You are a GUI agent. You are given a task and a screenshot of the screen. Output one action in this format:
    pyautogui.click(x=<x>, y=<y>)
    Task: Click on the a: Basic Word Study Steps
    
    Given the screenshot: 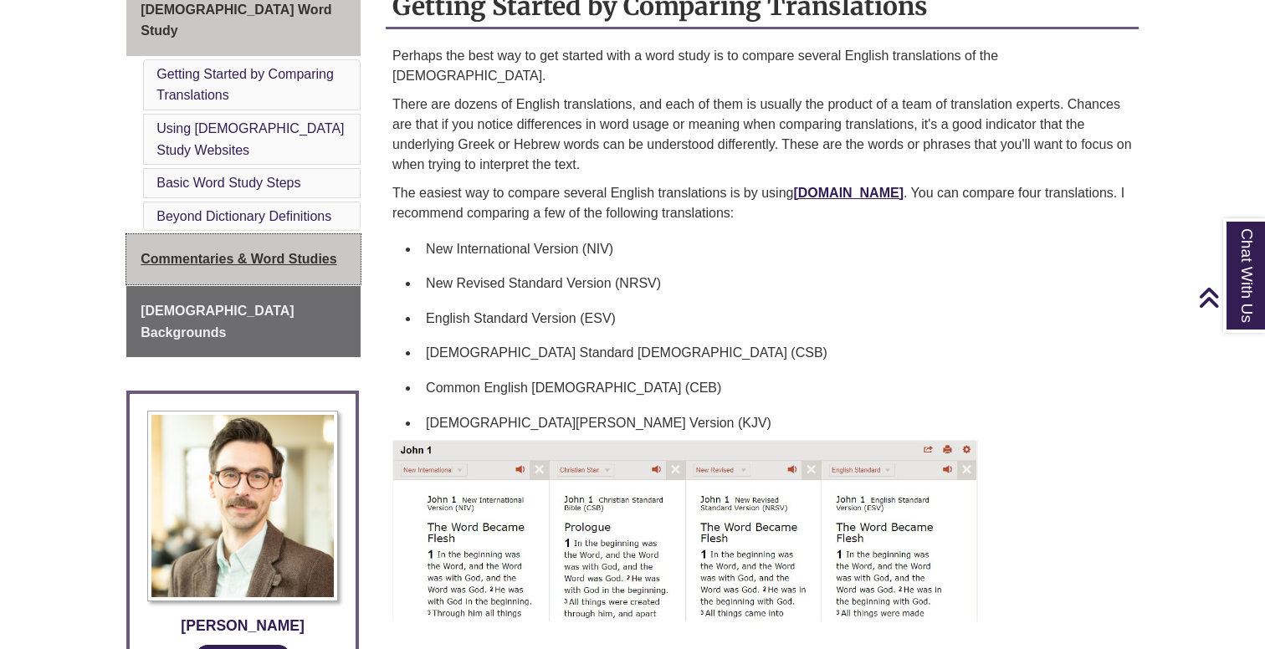 What is the action you would take?
    pyautogui.click(x=228, y=182)
    